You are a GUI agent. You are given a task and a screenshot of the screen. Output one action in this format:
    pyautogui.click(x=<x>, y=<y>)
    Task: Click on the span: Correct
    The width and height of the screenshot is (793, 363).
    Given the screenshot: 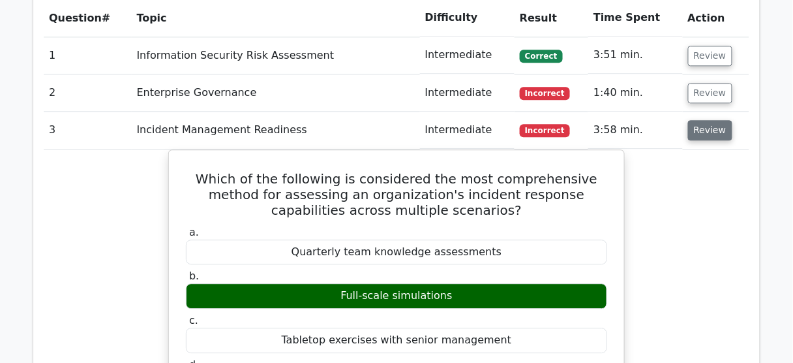 What is the action you would take?
    pyautogui.click(x=541, y=56)
    